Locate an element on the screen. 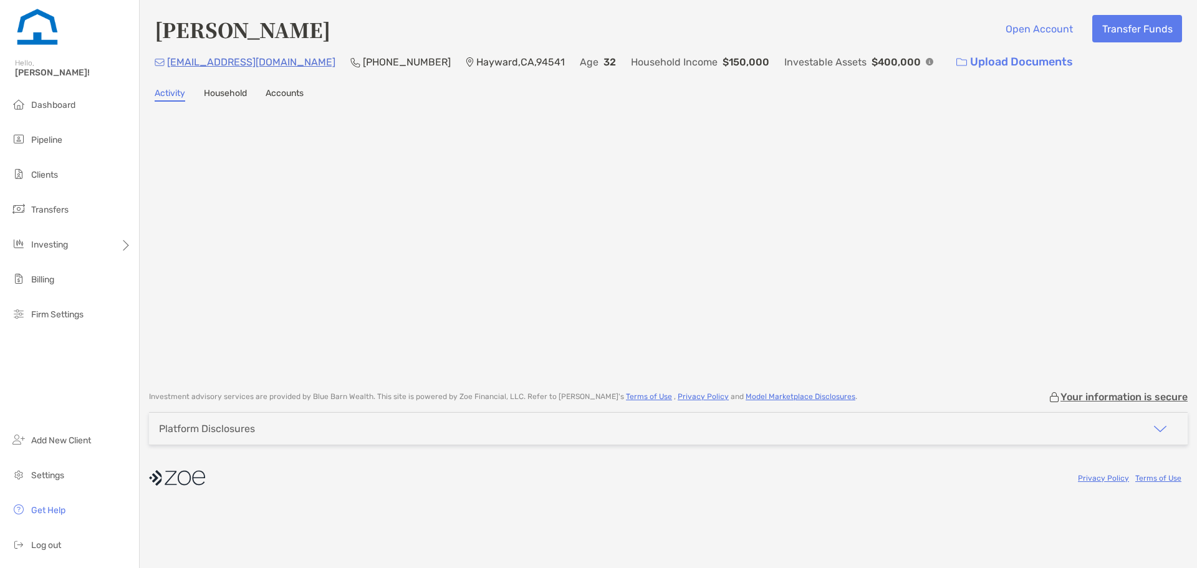 The height and width of the screenshot is (568, 1197). span: Add New Client is located at coordinates (61, 440).